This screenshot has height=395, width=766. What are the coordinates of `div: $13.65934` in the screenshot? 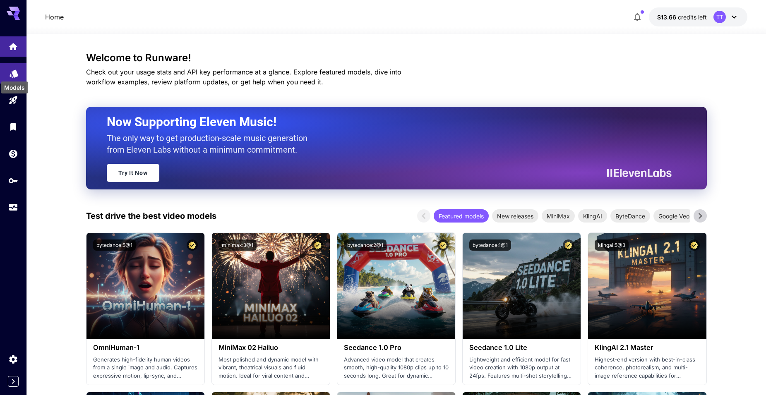 It's located at (682, 17).